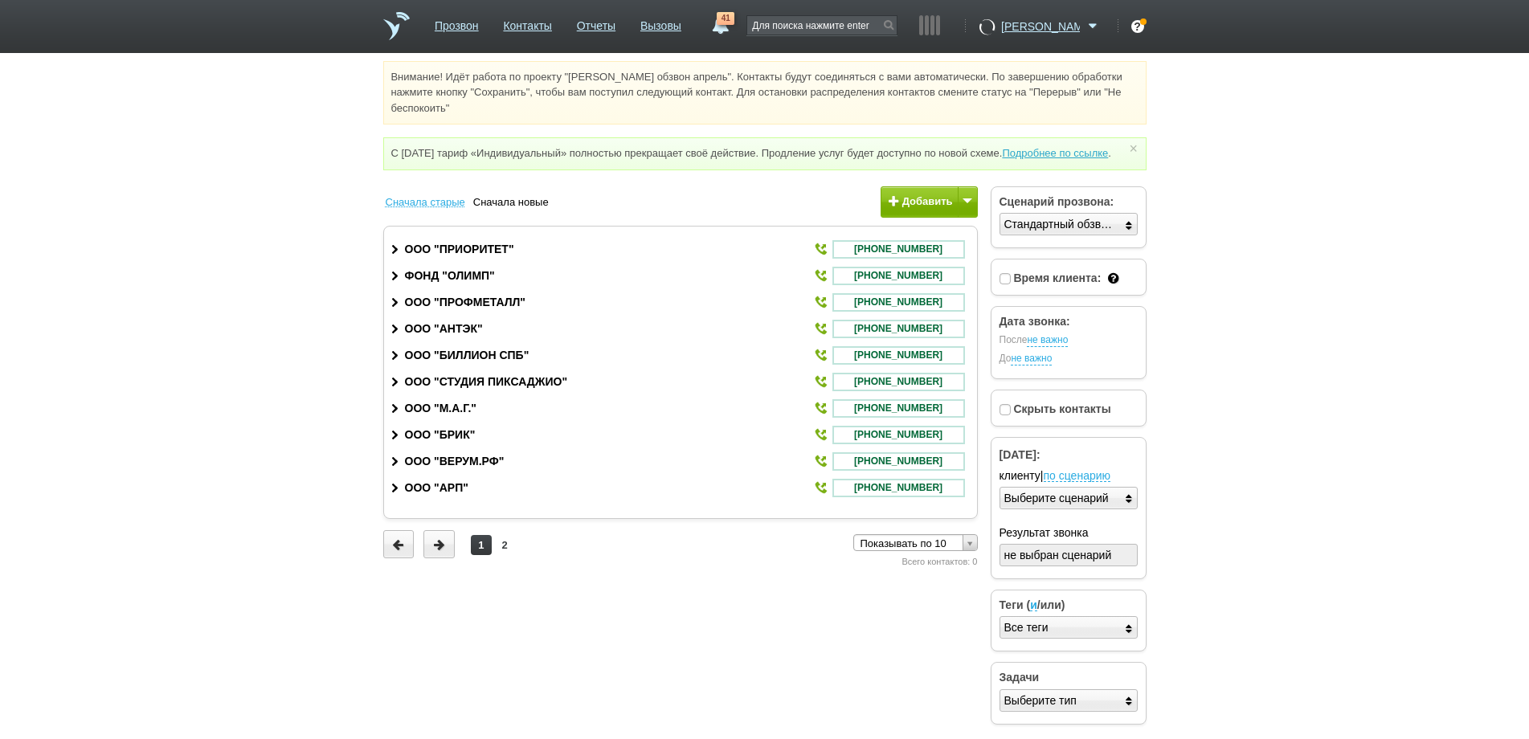  Describe the element at coordinates (1069, 321) in the screenshot. I see `h3: Дата звонка:` at that location.